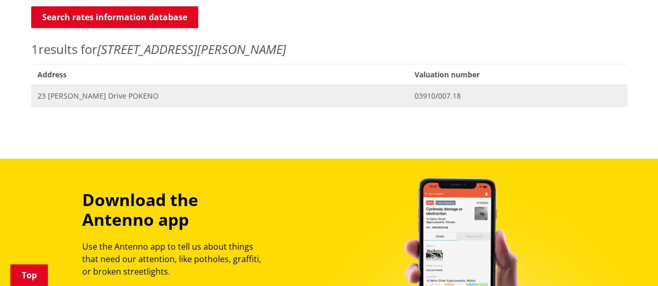 This screenshot has height=286, width=658. What do you see at coordinates (517, 96) in the screenshot?
I see `span: 03910/007.18` at bounding box center [517, 96].